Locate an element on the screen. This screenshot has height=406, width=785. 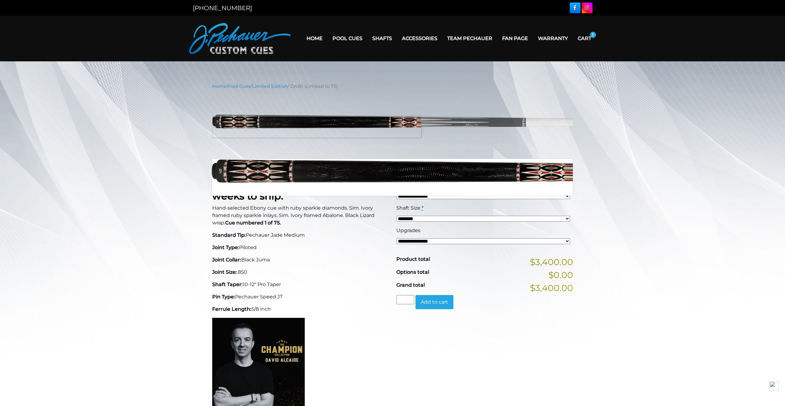
span: Upgrades is located at coordinates (409, 231).